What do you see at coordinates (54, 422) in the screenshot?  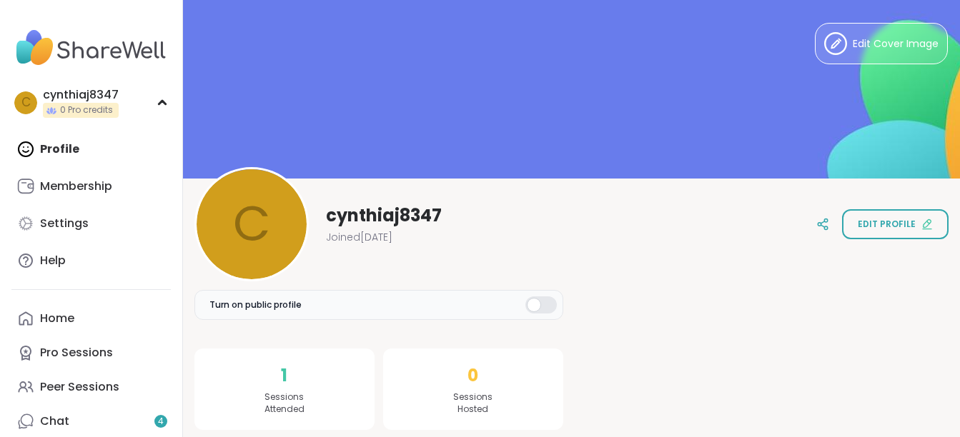 I see `div: Chat` at bounding box center [54, 422].